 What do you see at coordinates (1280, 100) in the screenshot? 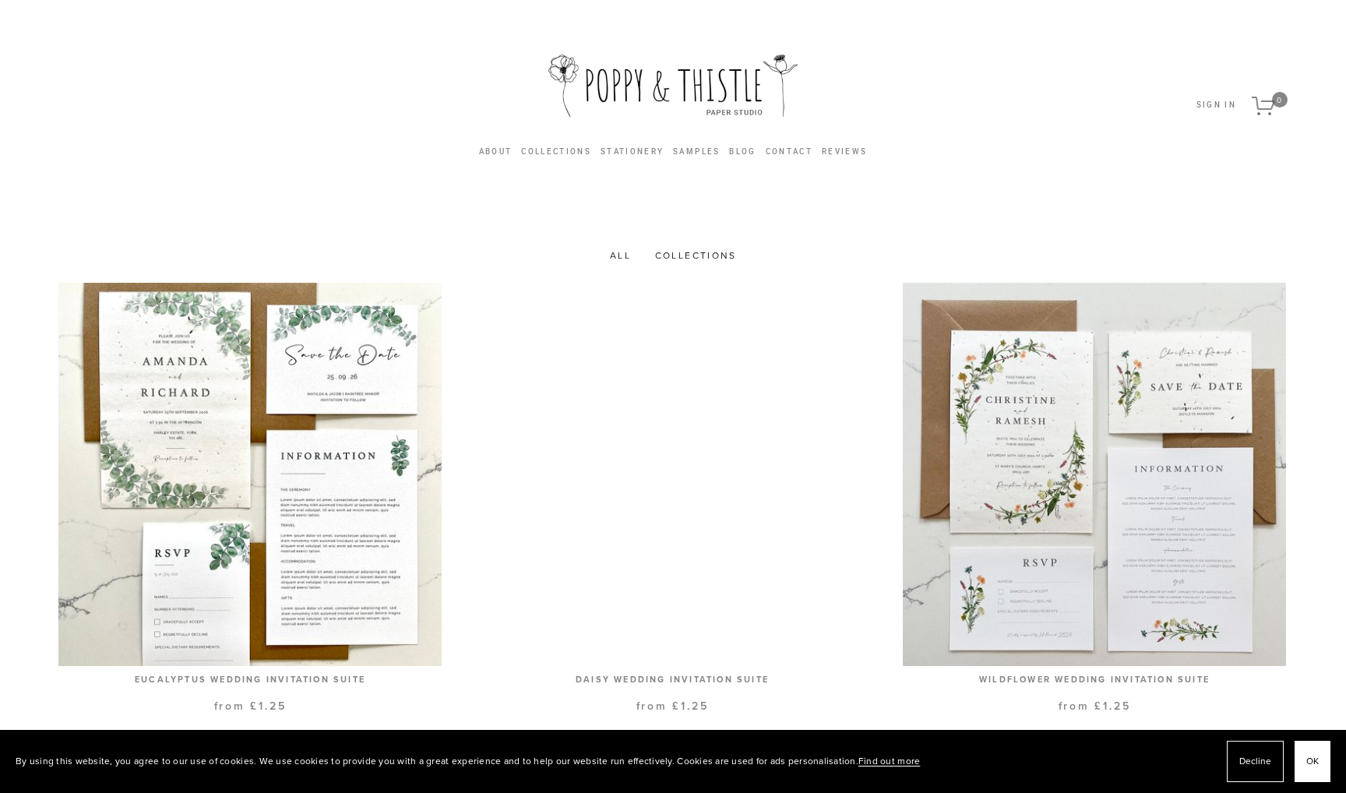
I see `span: 0` at bounding box center [1280, 100].